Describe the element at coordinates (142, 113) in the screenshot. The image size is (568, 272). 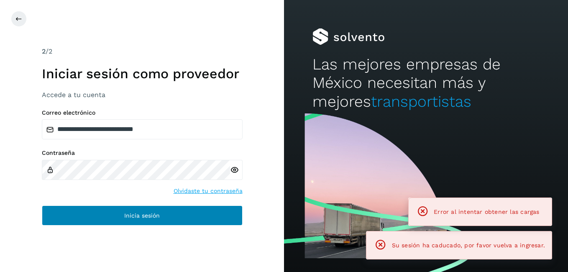
I see `label: Correo electrónico` at that location.